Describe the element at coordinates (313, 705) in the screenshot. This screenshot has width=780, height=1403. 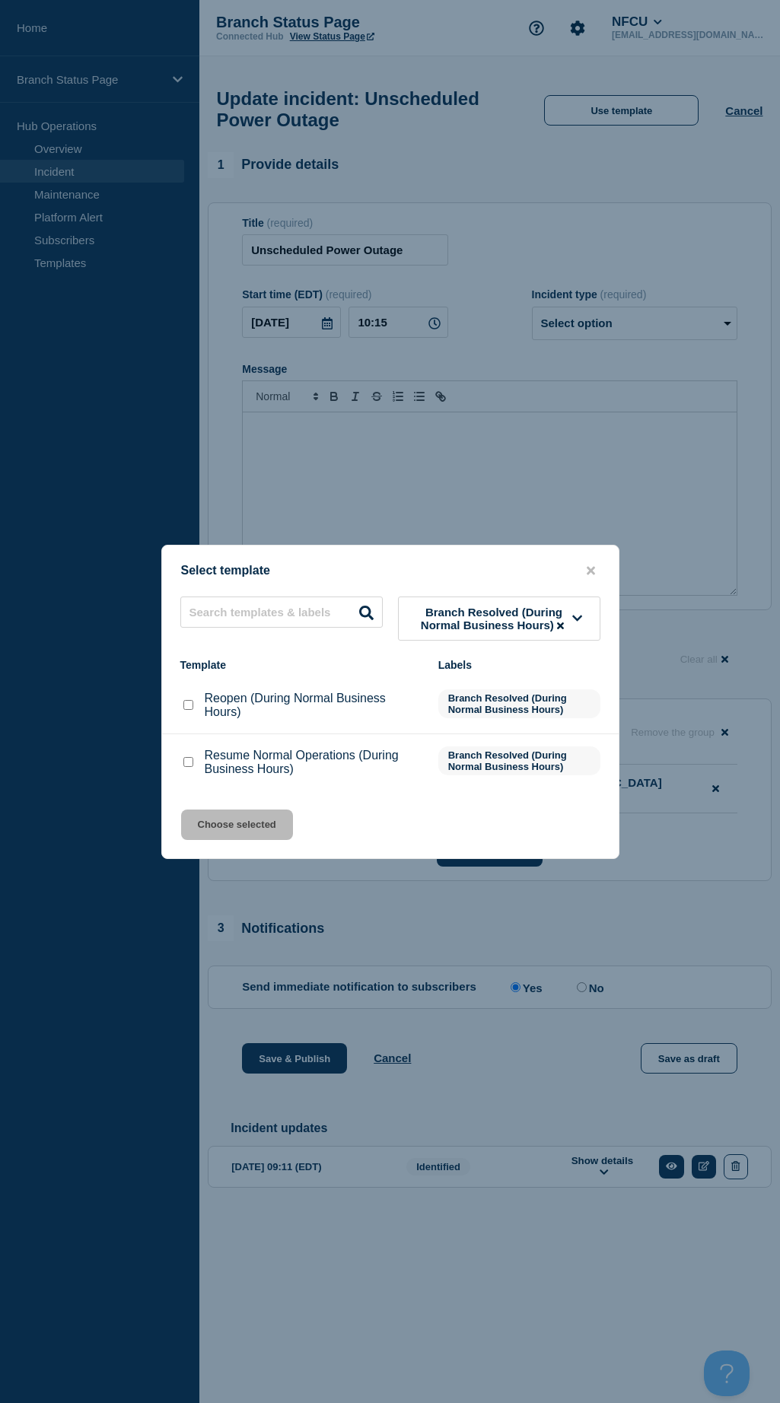
I see `p: Reopen (During Normal Business Hours)` at that location.